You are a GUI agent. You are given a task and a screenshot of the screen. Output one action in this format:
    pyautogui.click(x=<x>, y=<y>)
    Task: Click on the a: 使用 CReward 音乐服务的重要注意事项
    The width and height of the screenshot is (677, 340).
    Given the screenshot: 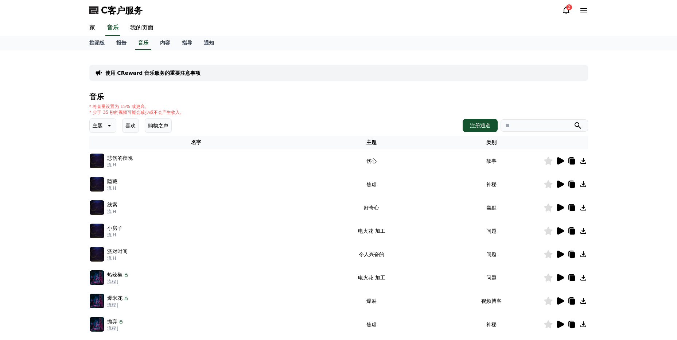 What is the action you would take?
    pyautogui.click(x=153, y=73)
    